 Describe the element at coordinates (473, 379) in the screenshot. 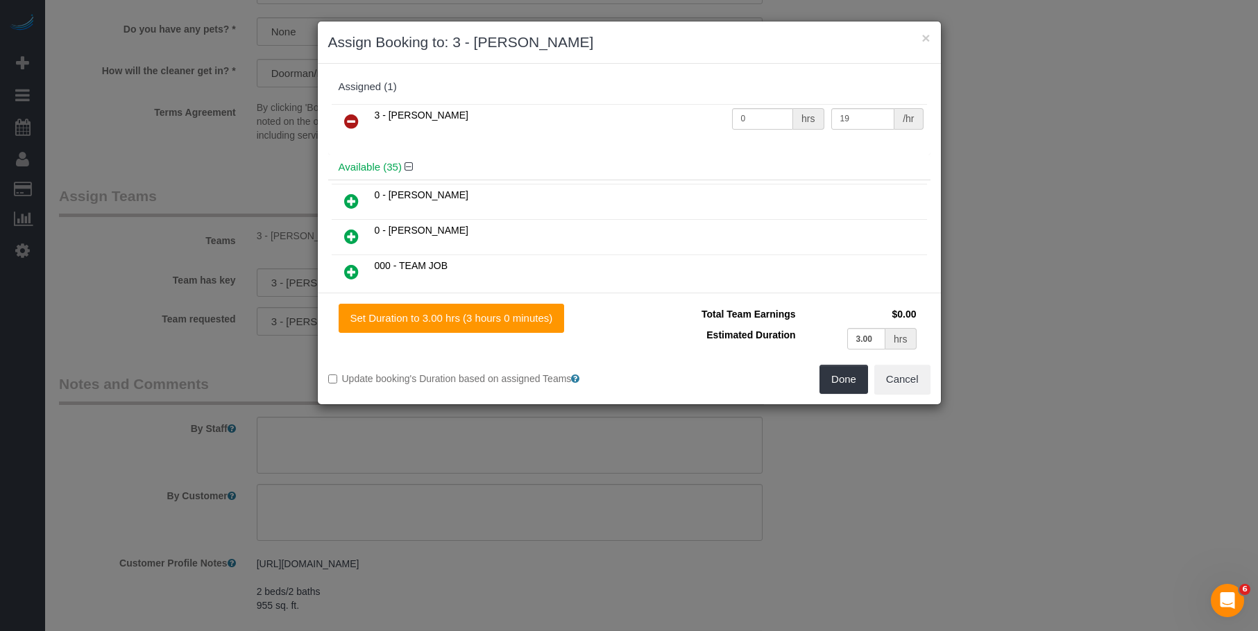

I see `label: Update booking's Duration based on assigned Teams` at that location.